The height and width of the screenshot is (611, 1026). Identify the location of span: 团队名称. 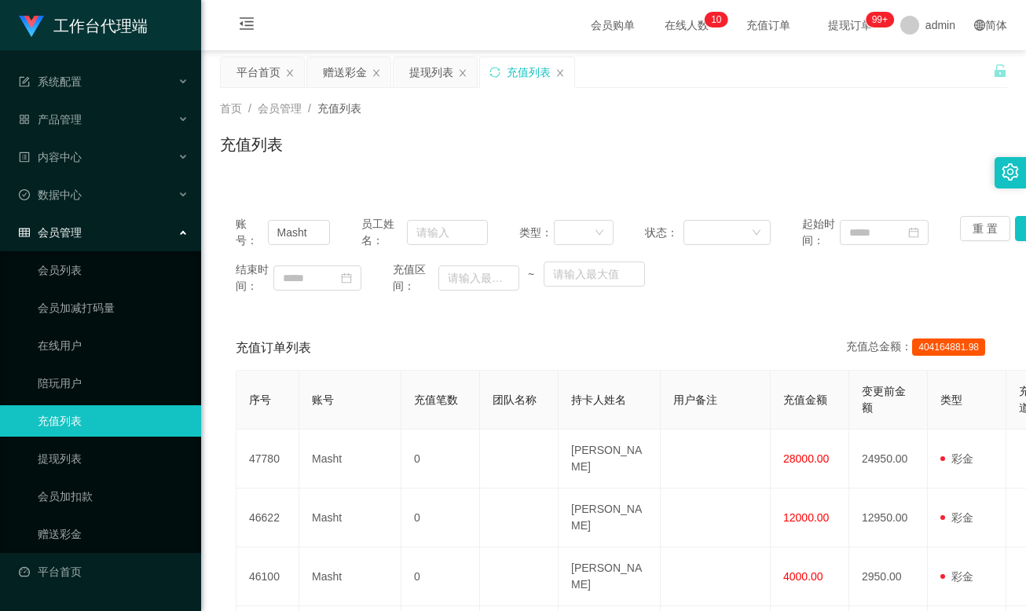
(515, 400).